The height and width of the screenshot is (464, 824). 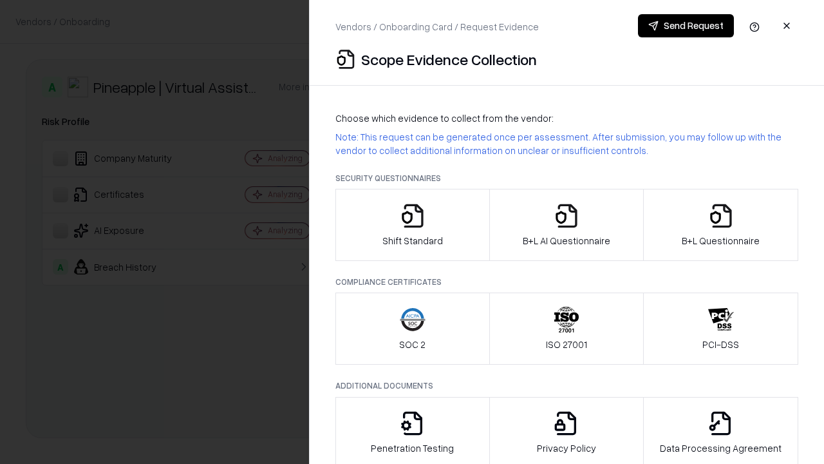 What do you see at coordinates (567, 144) in the screenshot?
I see `p: Note: This request can be generated once per assessment. After submission, you may follow up with...` at bounding box center [567, 144].